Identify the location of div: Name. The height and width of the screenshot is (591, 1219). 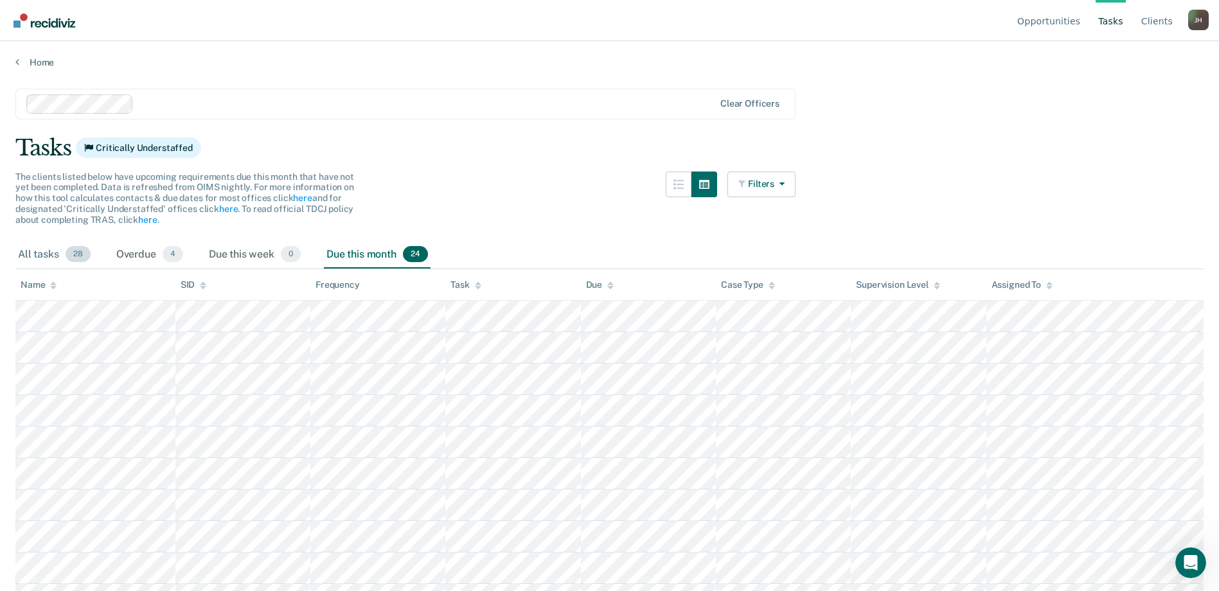
(39, 285).